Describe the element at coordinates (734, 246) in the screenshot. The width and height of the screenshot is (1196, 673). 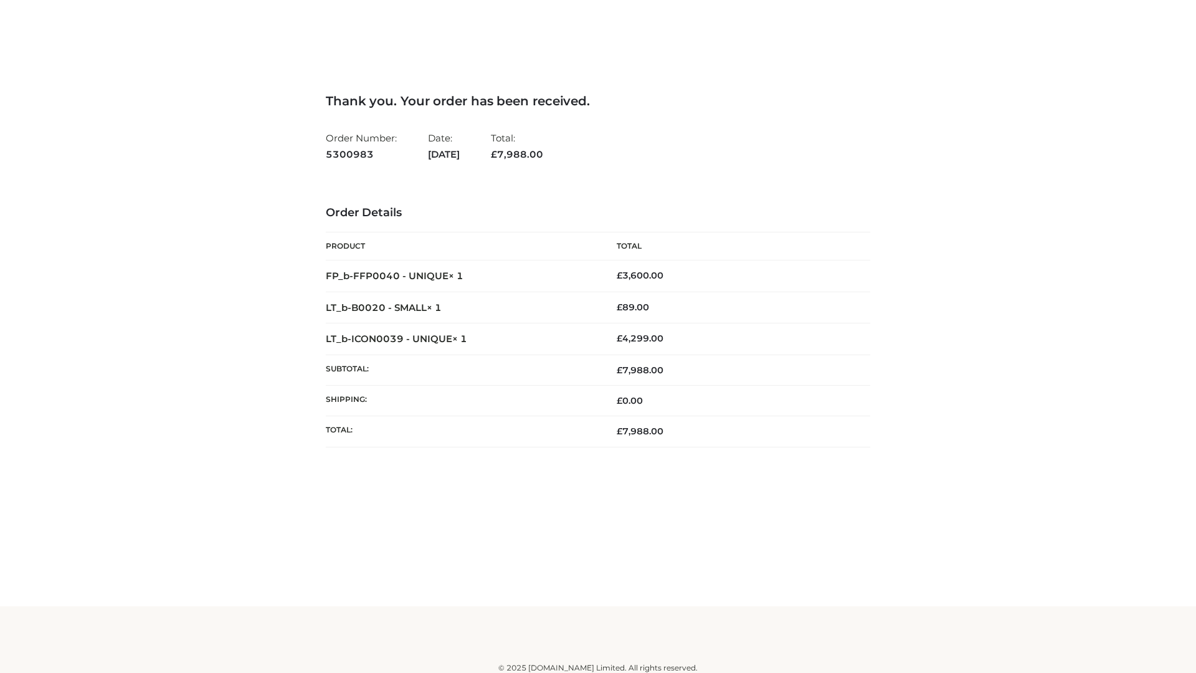
I see `th: Total` at that location.